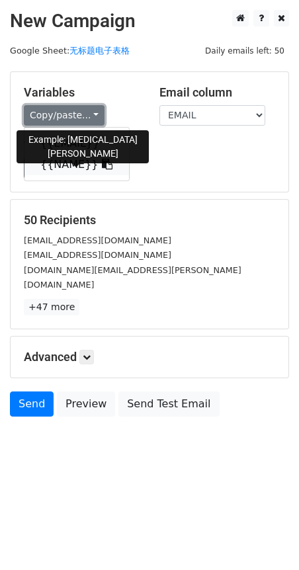 Image resolution: width=299 pixels, height=570 pixels. I want to click on h5: 50 Recipients, so click(150, 220).